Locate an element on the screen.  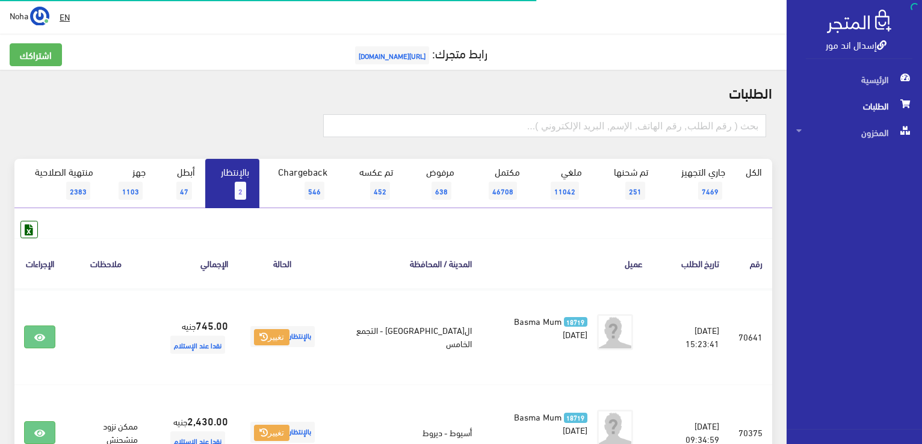
a: تم شحنها251 is located at coordinates (625, 184).